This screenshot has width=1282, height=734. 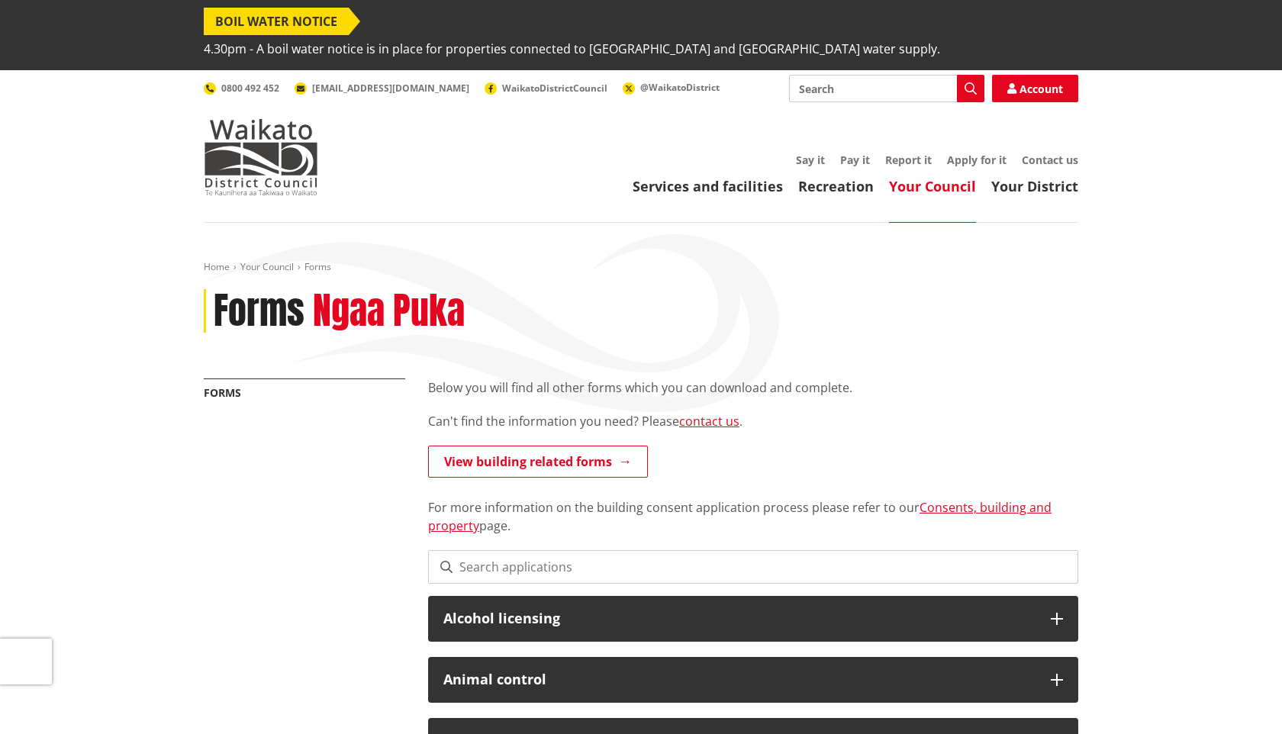 What do you see at coordinates (546, 88) in the screenshot?
I see `a: WaikatoDistrictCouncil` at bounding box center [546, 88].